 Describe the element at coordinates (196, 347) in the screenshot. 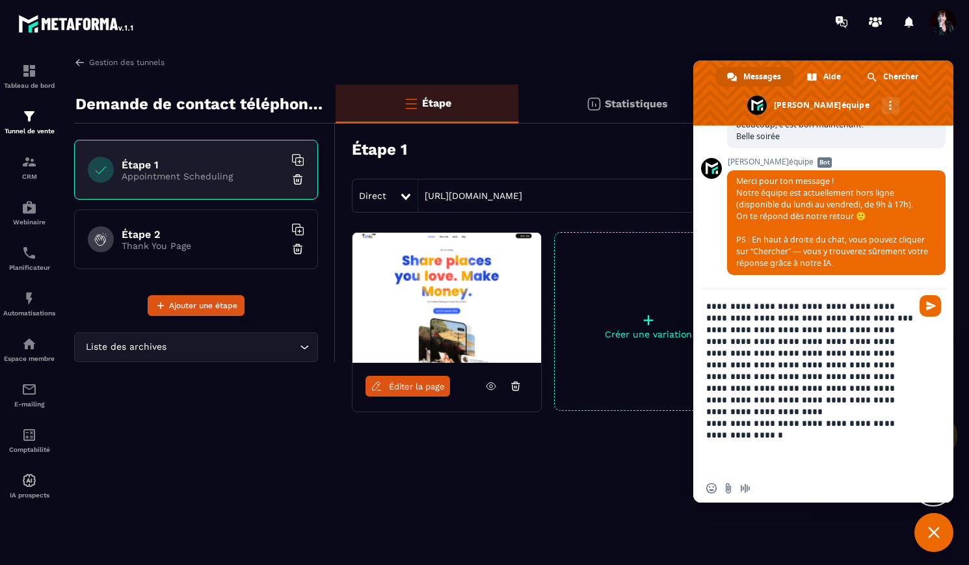

I see `div: Search for option` at that location.